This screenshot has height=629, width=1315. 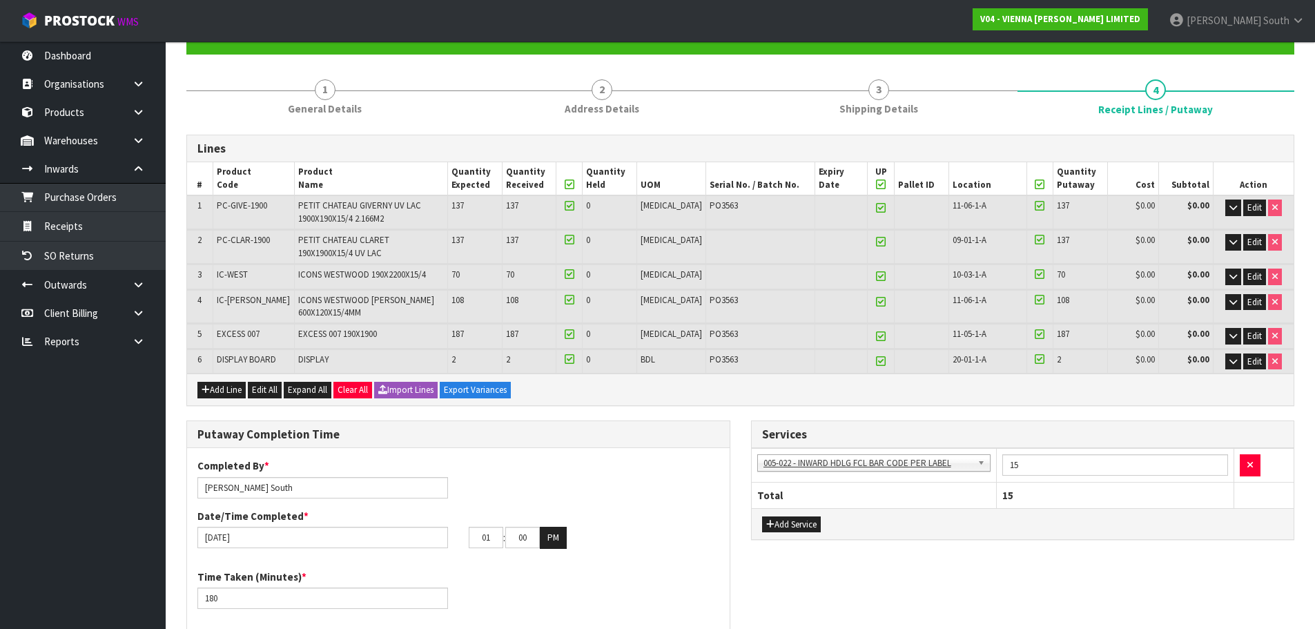 I want to click on th: Product Name, so click(x=371, y=179).